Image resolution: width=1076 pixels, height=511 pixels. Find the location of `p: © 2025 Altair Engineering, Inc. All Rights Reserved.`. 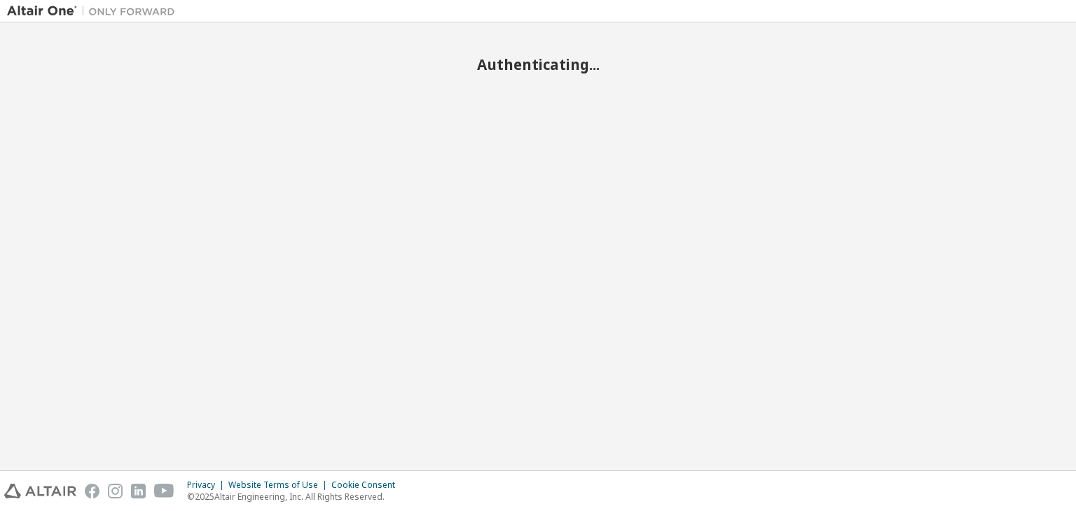

p: © 2025 Altair Engineering, Inc. All Rights Reserved. is located at coordinates (295, 497).